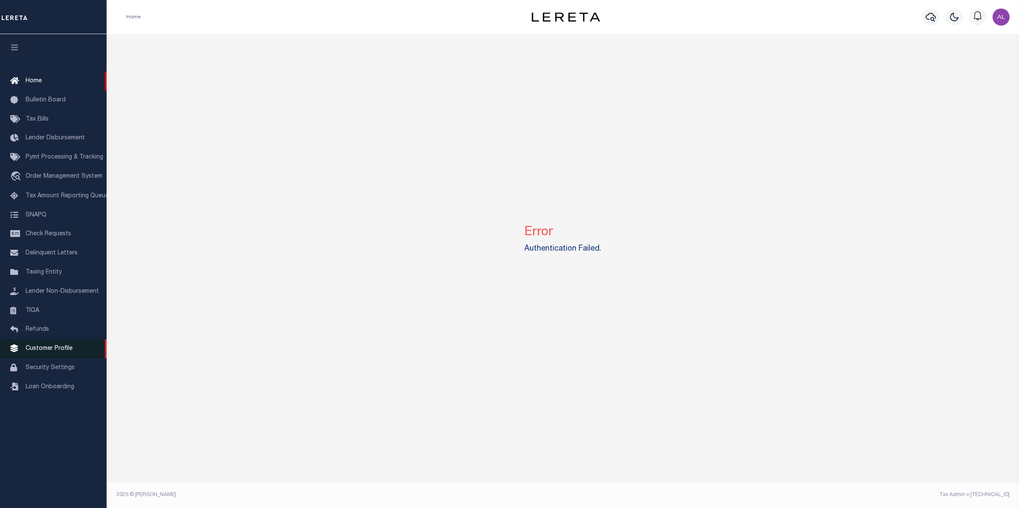 The width and height of the screenshot is (1019, 508). I want to click on span: Tax Amount Reporting Queue, so click(67, 196).